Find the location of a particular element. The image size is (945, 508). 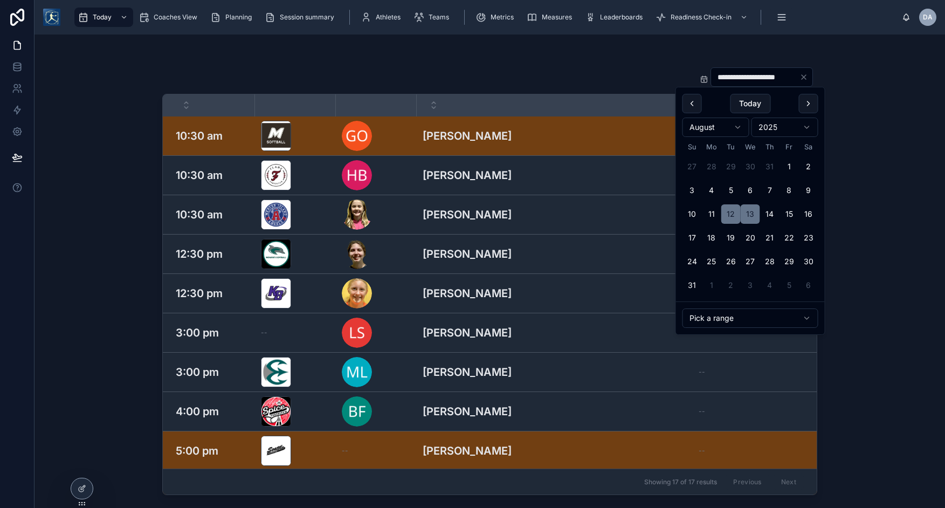

button: Friday, August 15th, 2025 is located at coordinates (789, 214).